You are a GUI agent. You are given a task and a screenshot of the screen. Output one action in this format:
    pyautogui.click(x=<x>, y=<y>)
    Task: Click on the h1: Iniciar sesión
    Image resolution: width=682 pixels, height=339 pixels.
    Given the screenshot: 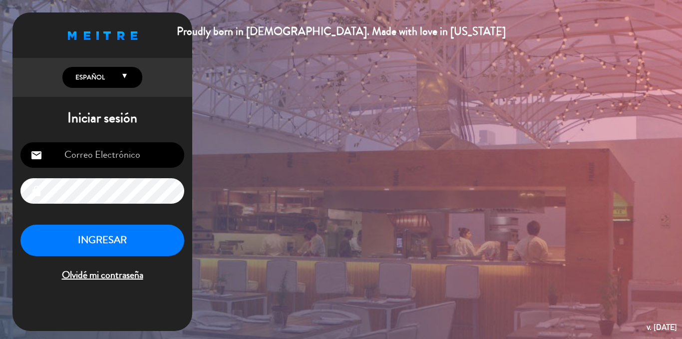 What is the action you would take?
    pyautogui.click(x=102, y=118)
    